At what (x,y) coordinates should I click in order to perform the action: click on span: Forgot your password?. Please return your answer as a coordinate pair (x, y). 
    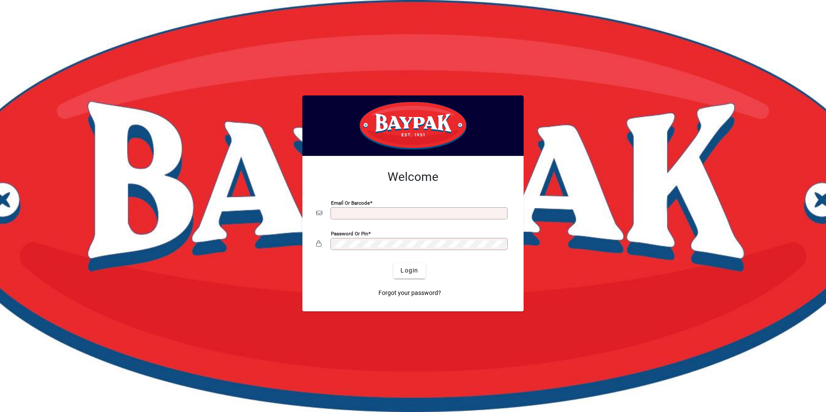
    Looking at the image, I should click on (409, 293).